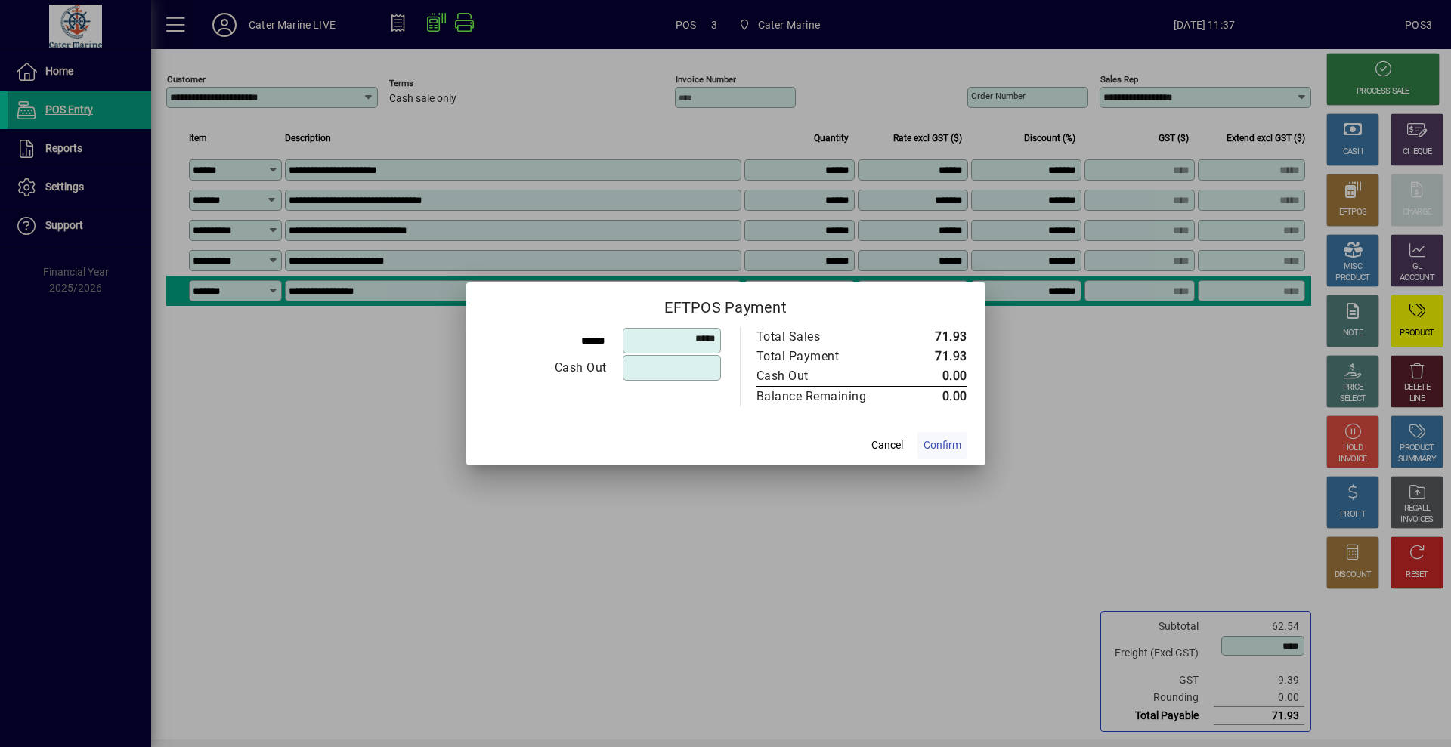  I want to click on div: Balance Remaining, so click(820, 397).